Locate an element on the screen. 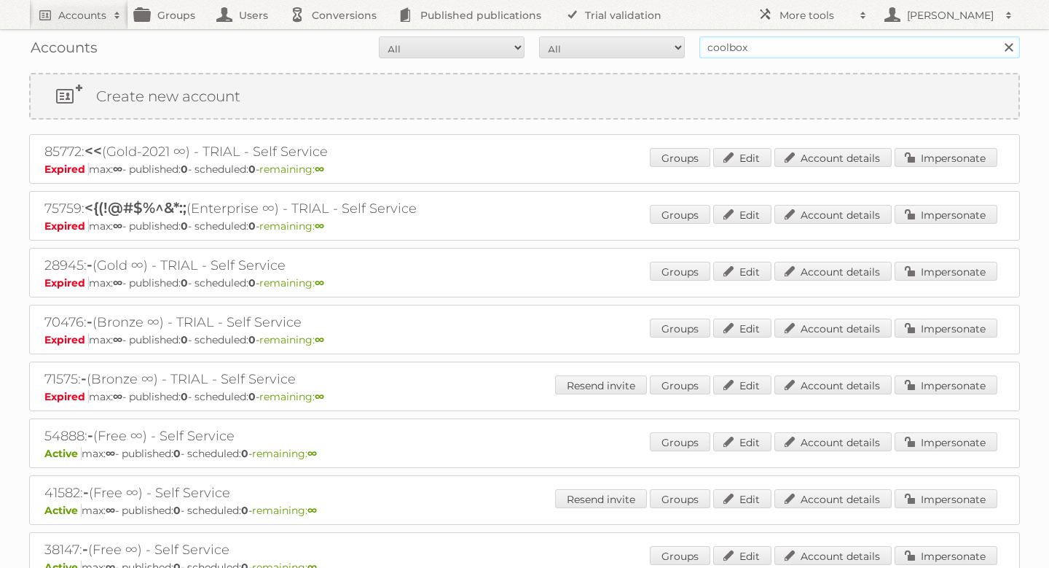 The image size is (1049, 568). h2: 54888: (Free ∞) - Self Service is located at coordinates (299, 436).